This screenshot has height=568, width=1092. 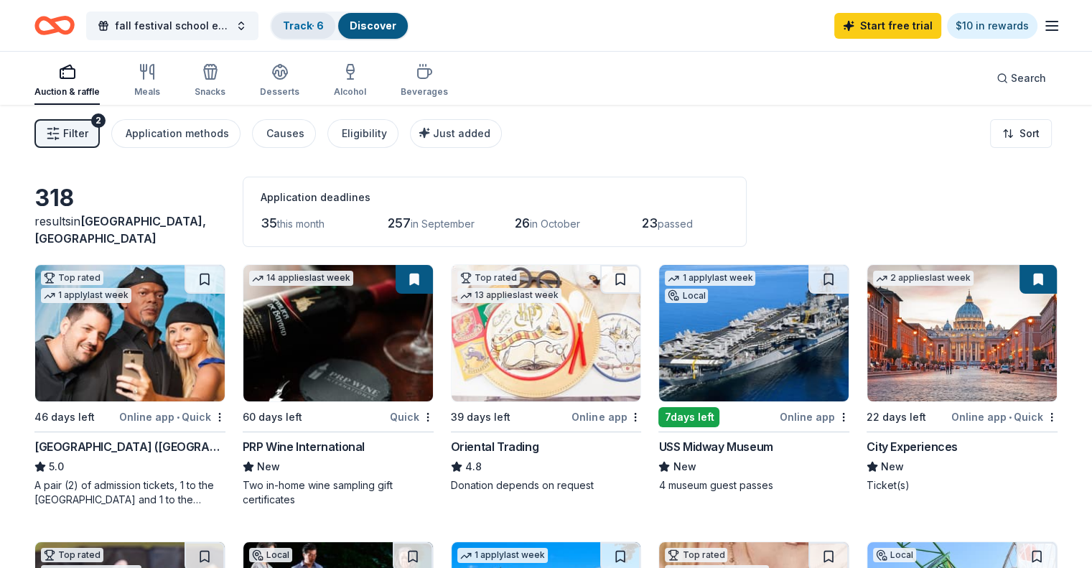 What do you see at coordinates (210, 92) in the screenshot?
I see `div: Snacks` at bounding box center [210, 92].